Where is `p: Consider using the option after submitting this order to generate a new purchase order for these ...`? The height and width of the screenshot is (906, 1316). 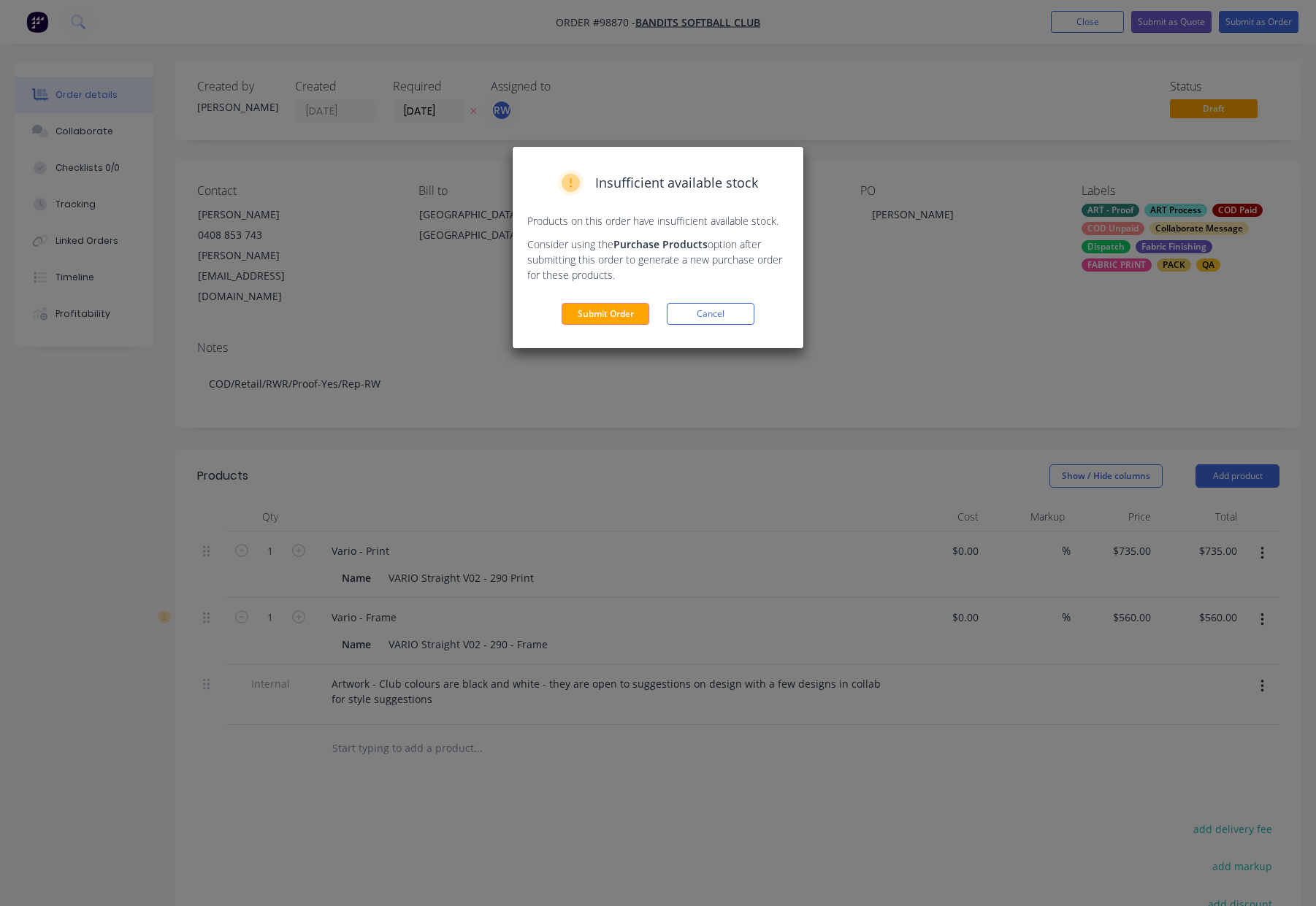
p: Consider using the option after submitting this order to generate a new purchase order for these ... is located at coordinates (658, 259).